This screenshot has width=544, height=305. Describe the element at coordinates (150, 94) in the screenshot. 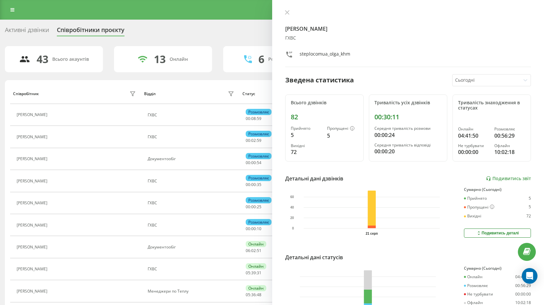

I see `div: Відділ` at that location.